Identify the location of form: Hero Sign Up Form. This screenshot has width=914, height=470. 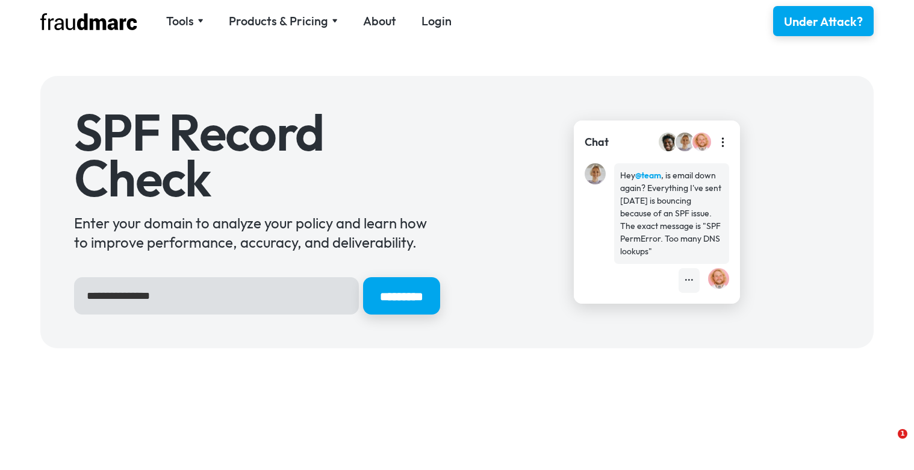
(257, 296).